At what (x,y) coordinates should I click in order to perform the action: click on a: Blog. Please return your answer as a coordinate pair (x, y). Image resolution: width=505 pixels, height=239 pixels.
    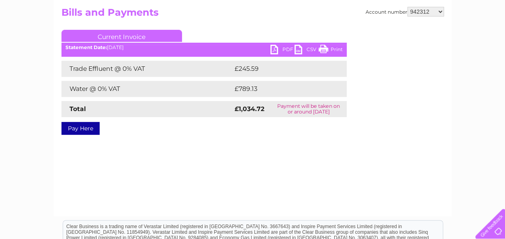
    Looking at the image, I should click on (441, 37).